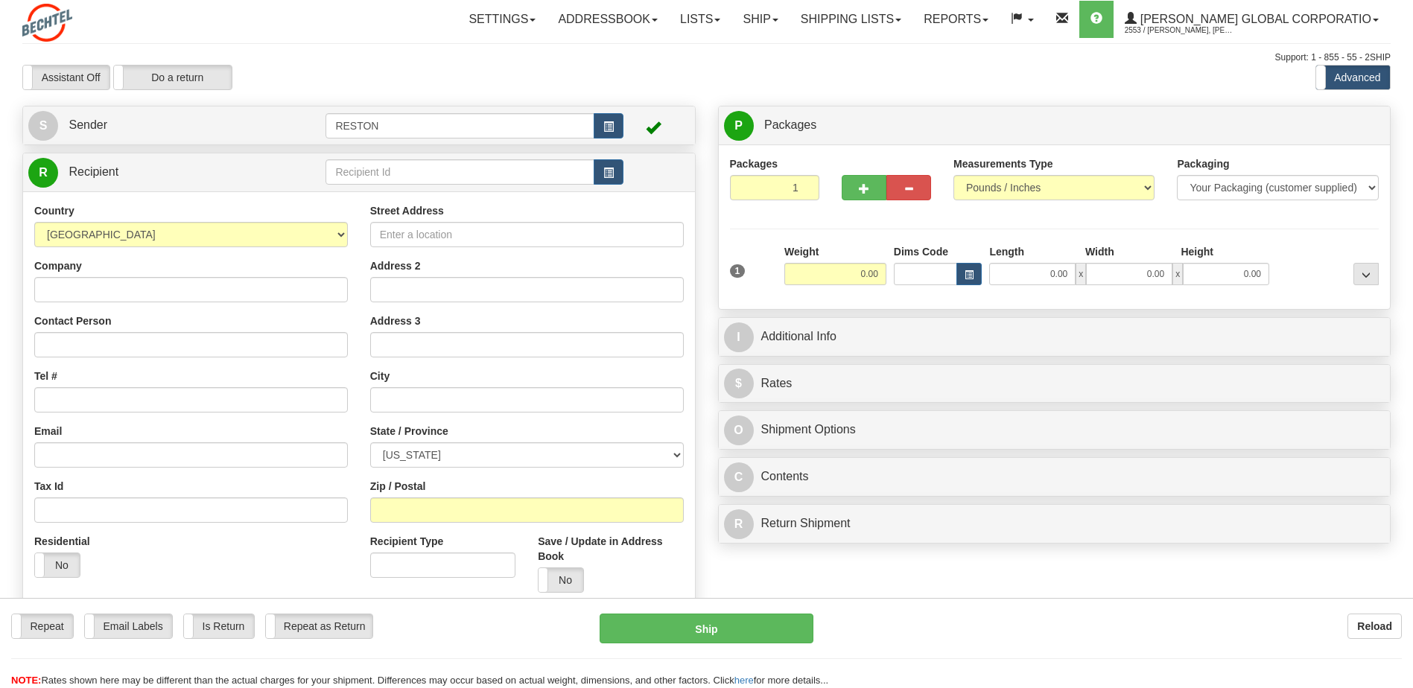  Describe the element at coordinates (737, 271) in the screenshot. I see `span: 1` at that location.